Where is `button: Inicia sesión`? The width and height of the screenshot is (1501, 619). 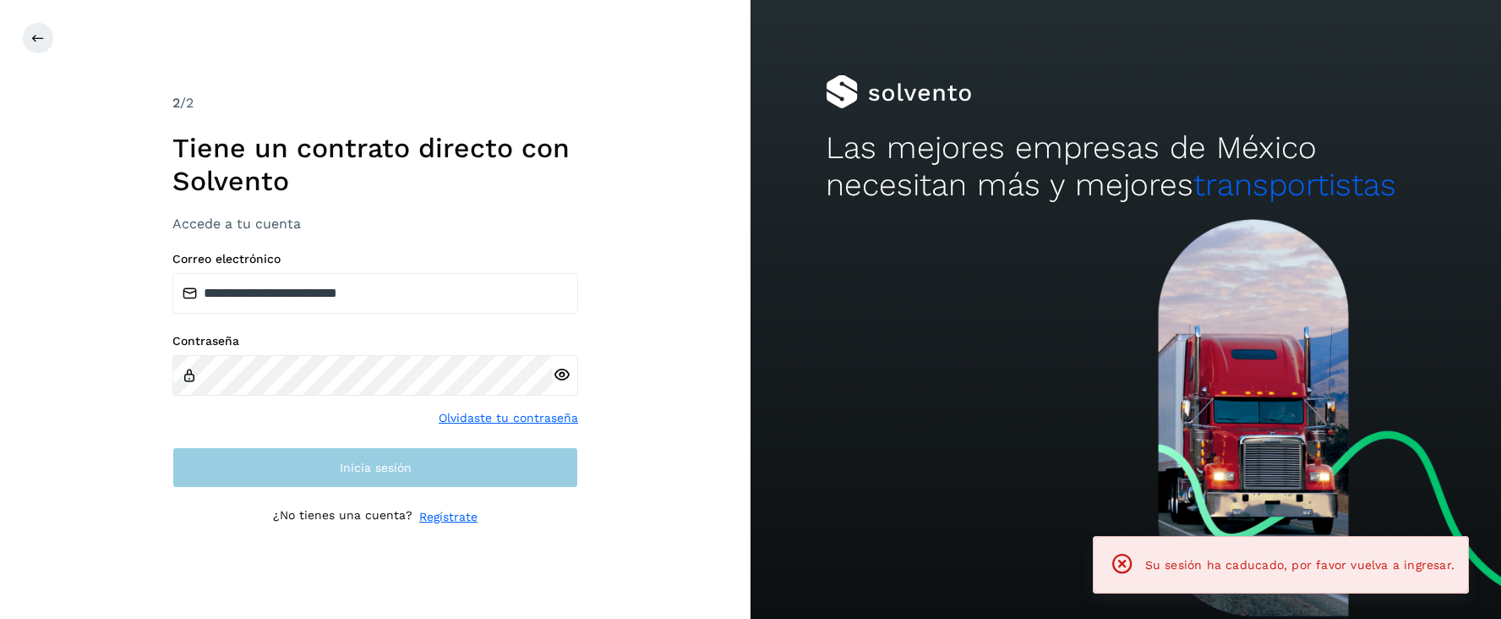 button: Inicia sesión is located at coordinates (375, 467).